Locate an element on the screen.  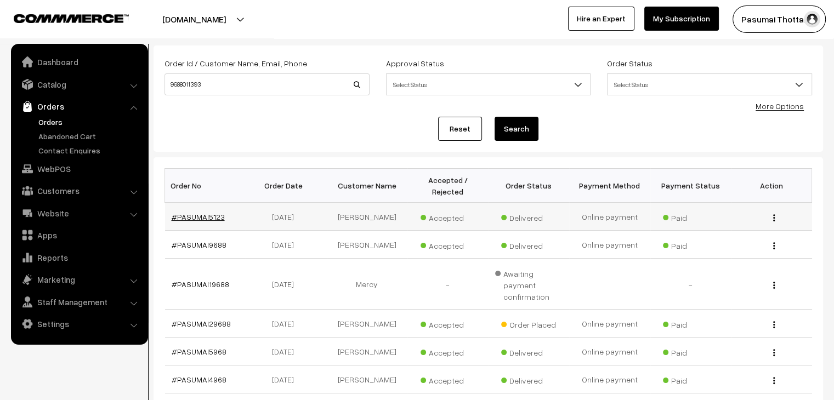
th: Payment Status is located at coordinates (691, 186).